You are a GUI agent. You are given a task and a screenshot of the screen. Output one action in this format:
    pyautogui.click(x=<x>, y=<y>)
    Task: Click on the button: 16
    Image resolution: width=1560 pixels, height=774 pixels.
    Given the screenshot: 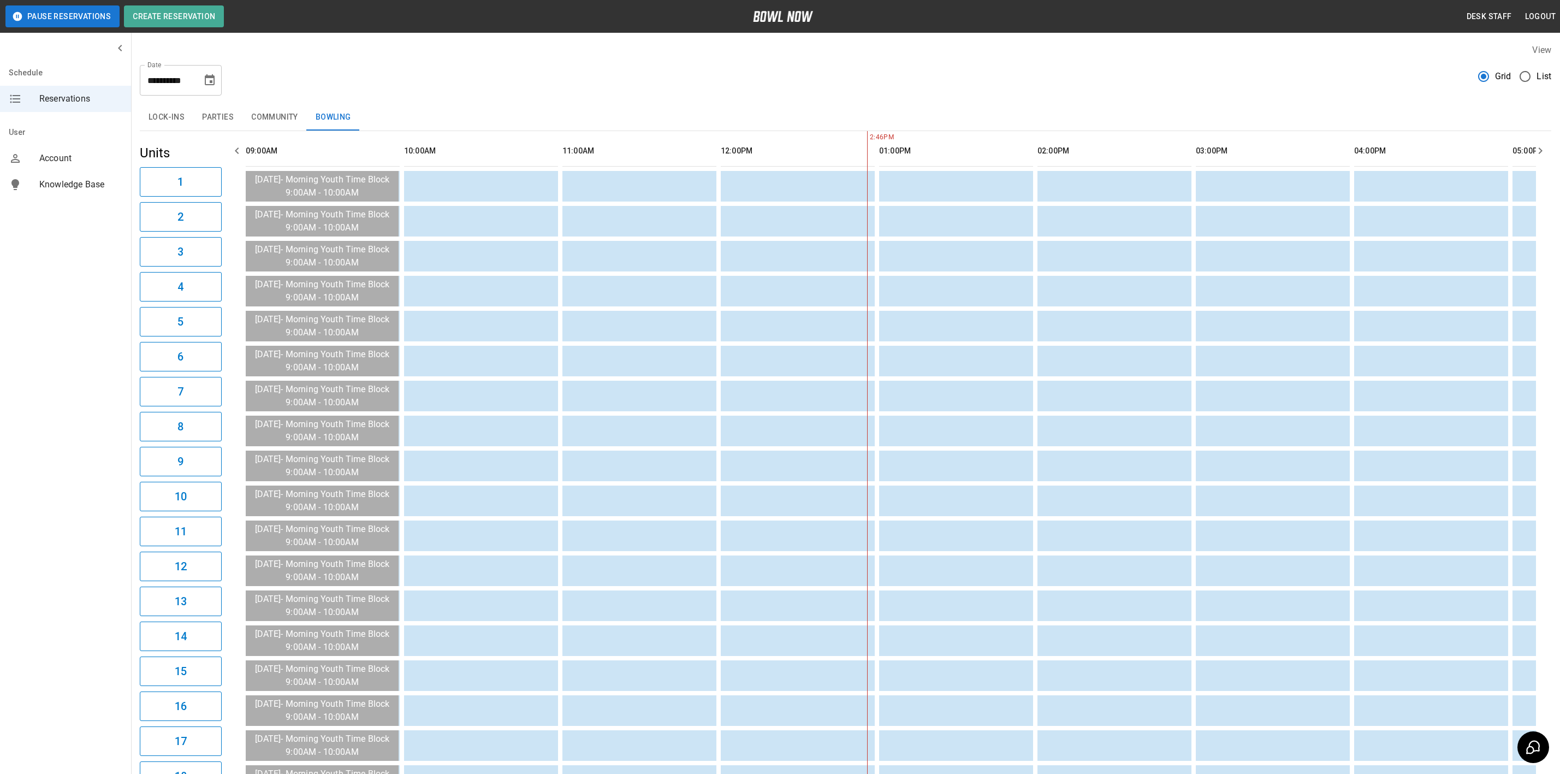 What is the action you would take?
    pyautogui.click(x=181, y=706)
    